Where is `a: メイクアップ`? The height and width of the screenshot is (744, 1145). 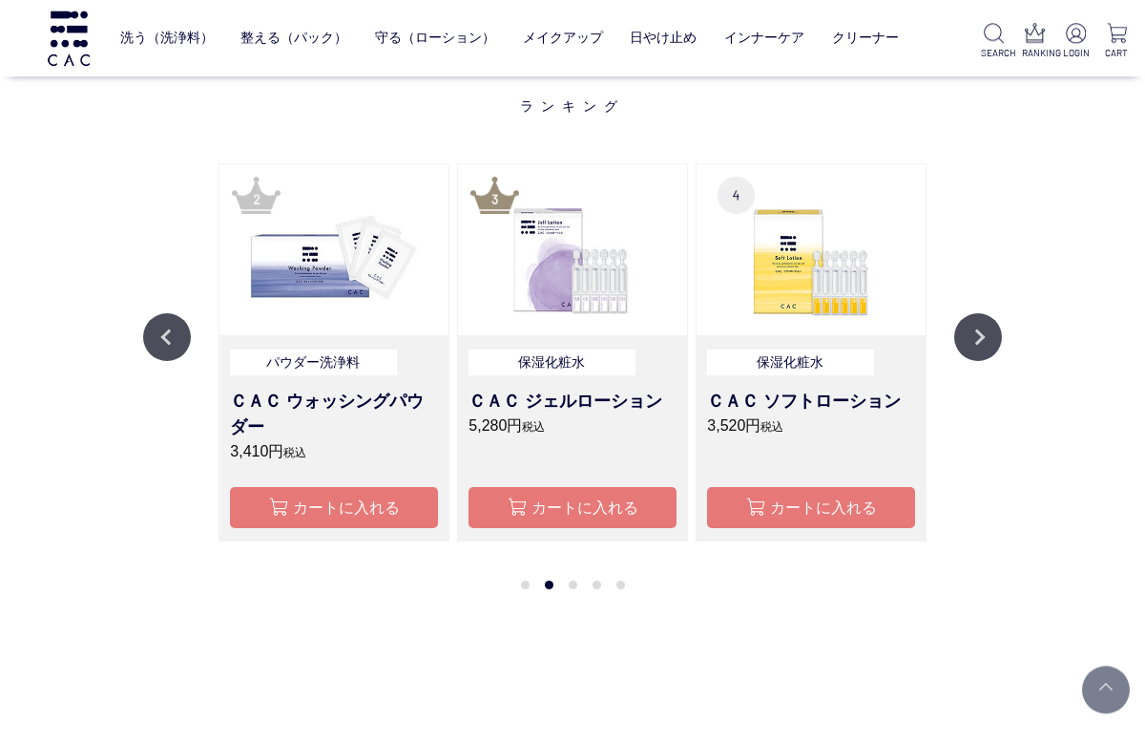
a: メイクアップ is located at coordinates (563, 37).